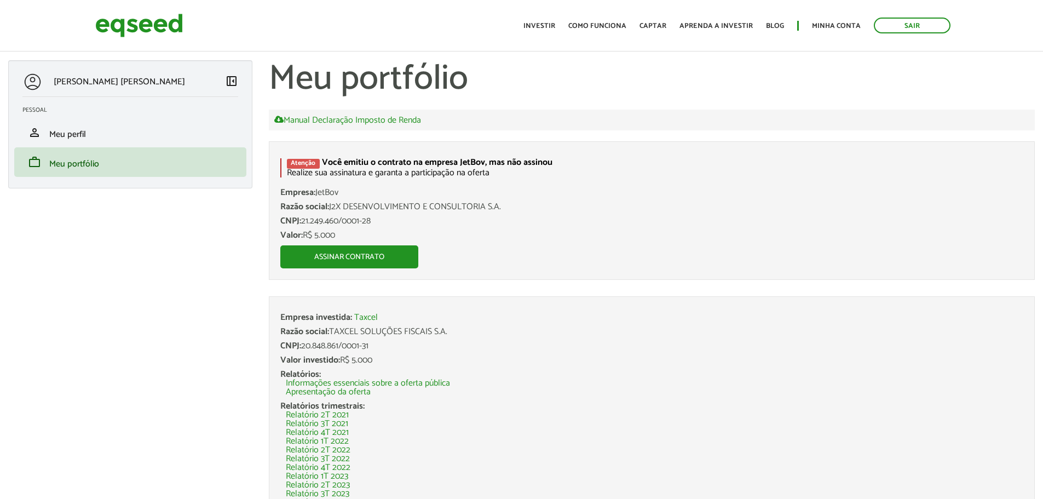 The height and width of the screenshot is (499, 1043). I want to click on a: personMeu perfil, so click(130, 132).